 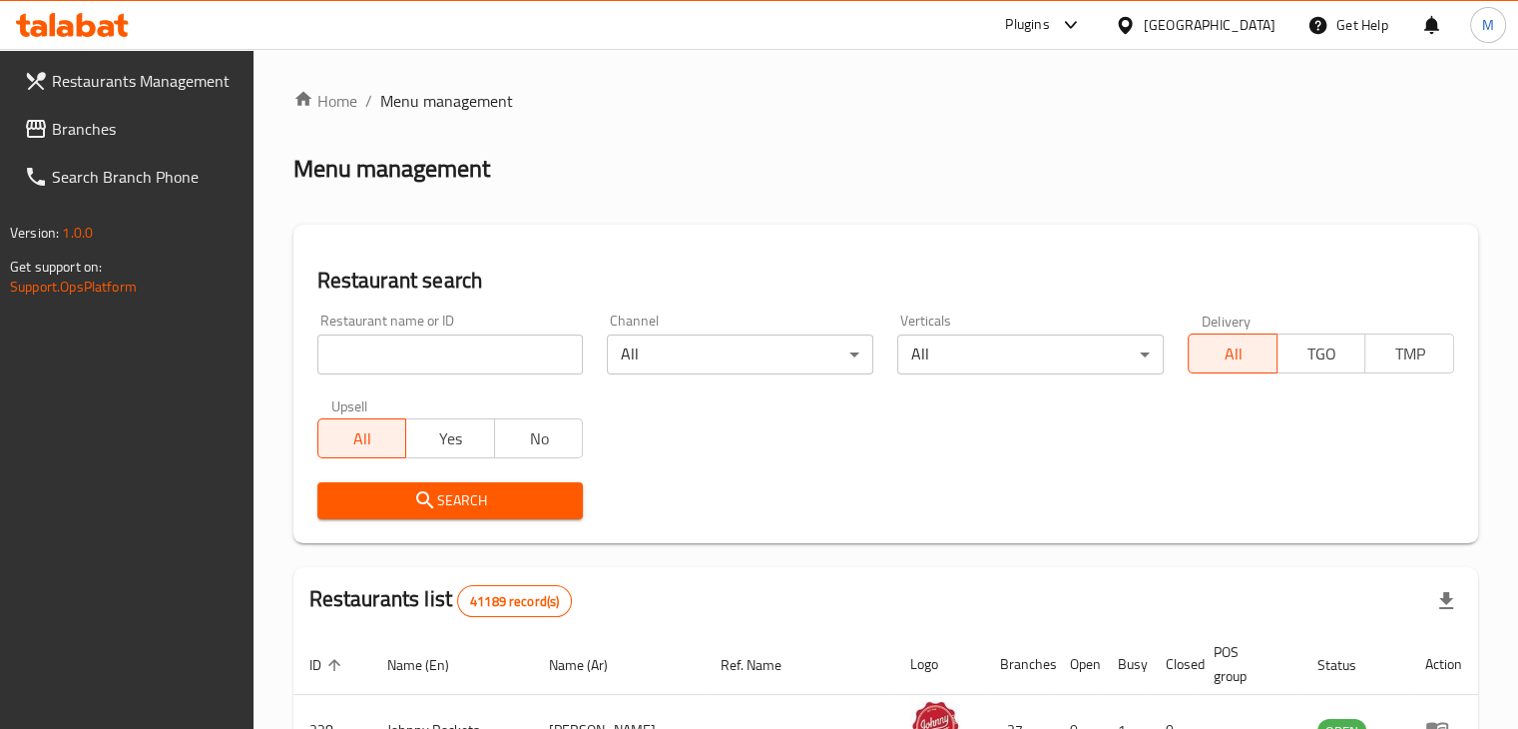 What do you see at coordinates (446, 101) in the screenshot?
I see `span: Menu management` at bounding box center [446, 101].